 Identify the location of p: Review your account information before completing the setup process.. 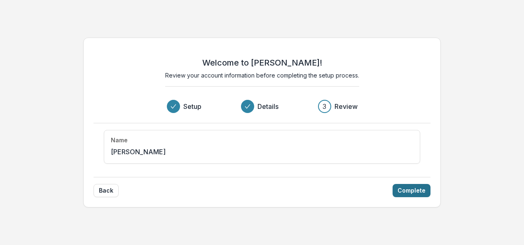
(262, 75).